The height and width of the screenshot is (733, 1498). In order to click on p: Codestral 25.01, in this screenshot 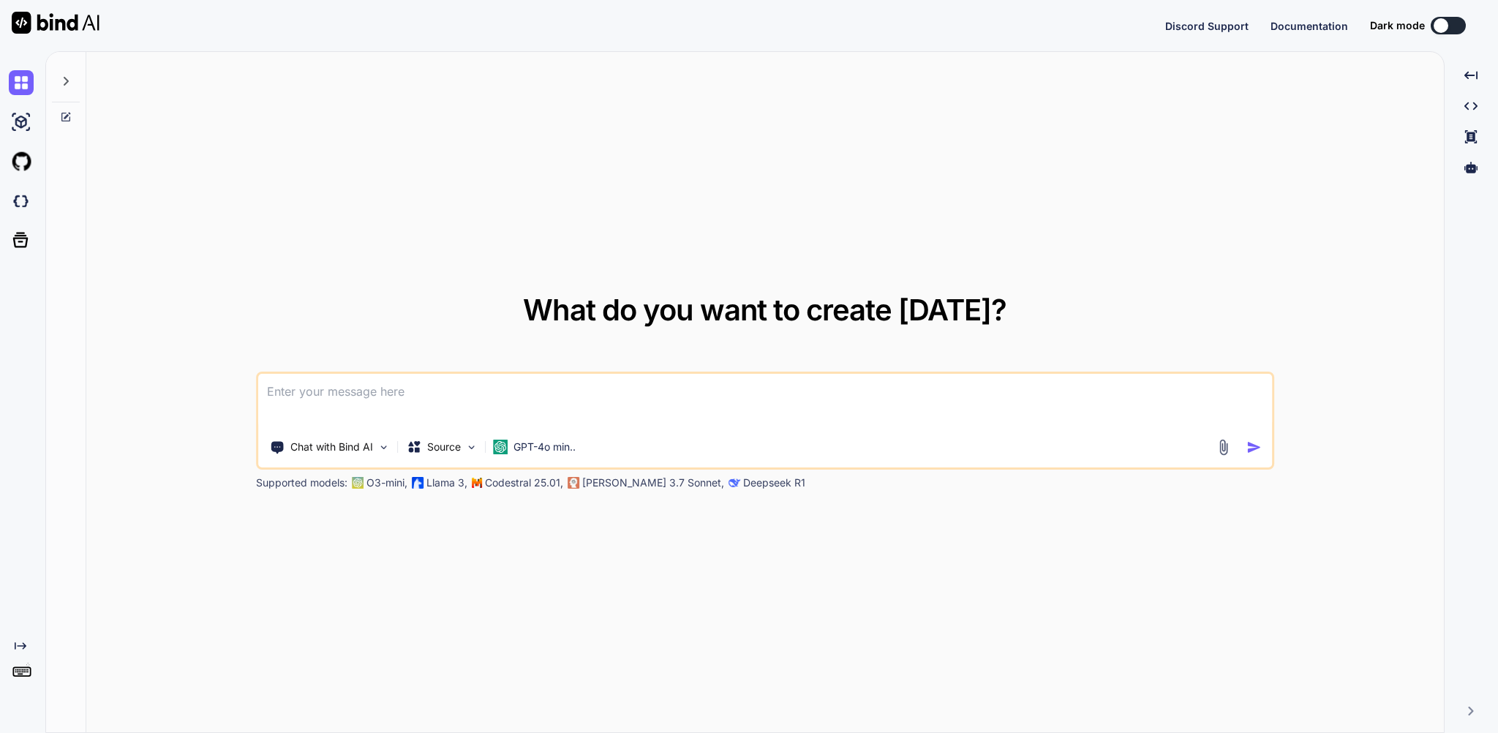, I will do `click(524, 483)`.